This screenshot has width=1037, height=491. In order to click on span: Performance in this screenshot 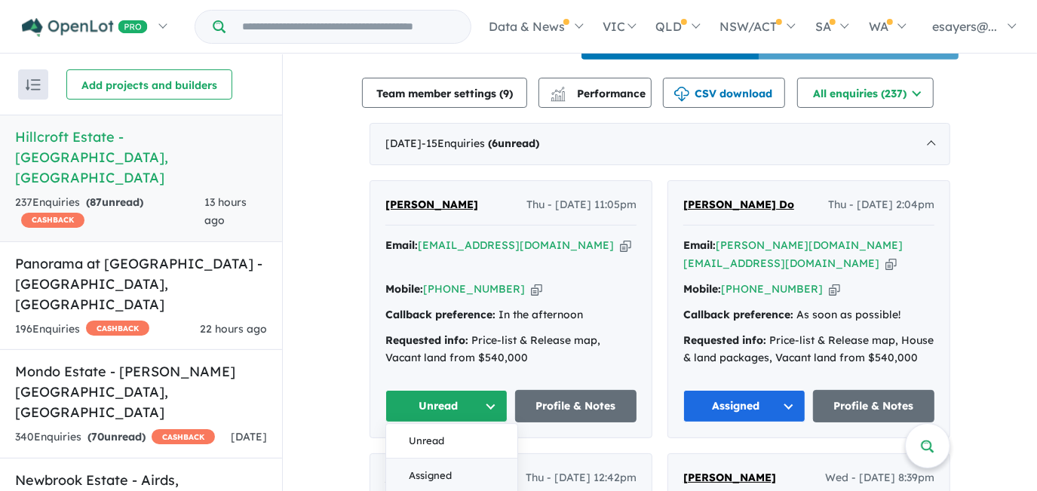, I will do `click(599, 94)`.